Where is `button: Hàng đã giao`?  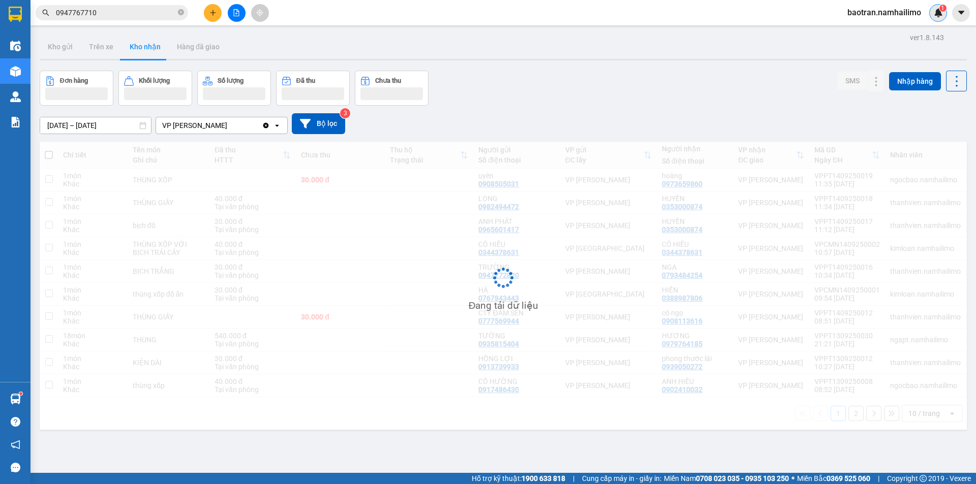
button: Hàng đã giao is located at coordinates (198, 47).